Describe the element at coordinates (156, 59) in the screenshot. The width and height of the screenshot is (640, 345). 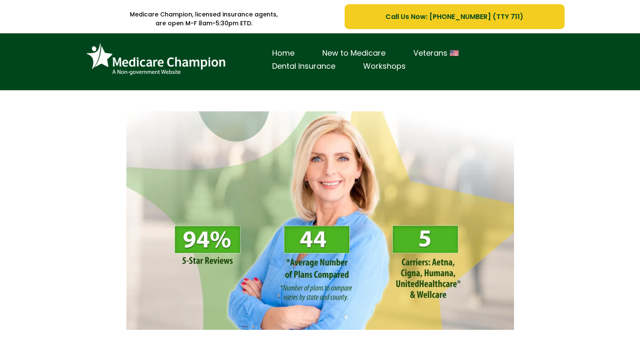
I see `img: Brand Logo` at that location.